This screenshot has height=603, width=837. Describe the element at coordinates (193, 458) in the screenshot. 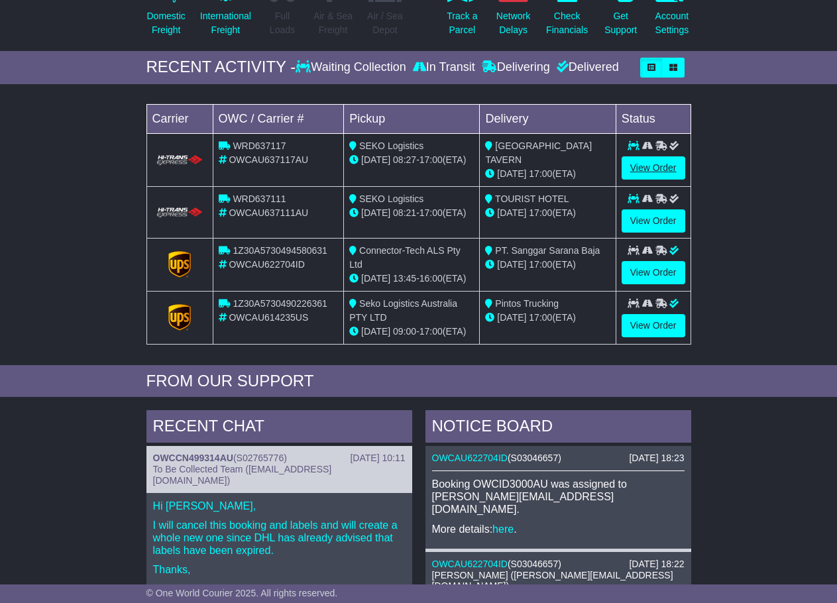

I see `a: OWCCN499314AU` at that location.